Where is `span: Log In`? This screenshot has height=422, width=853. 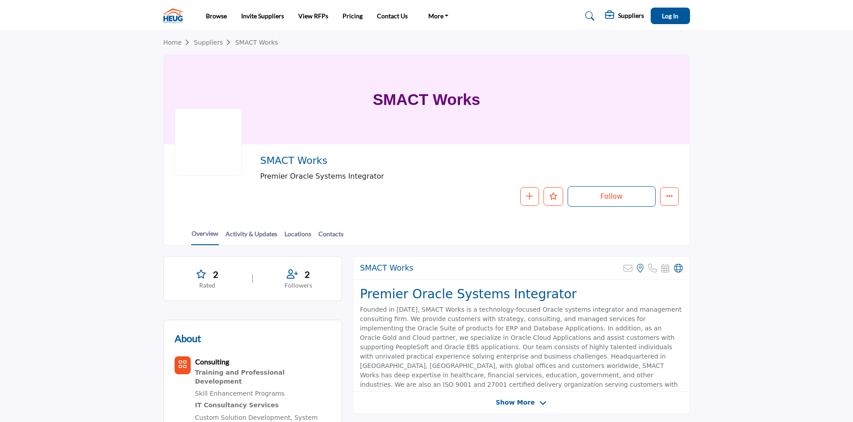 span: Log In is located at coordinates (670, 16).